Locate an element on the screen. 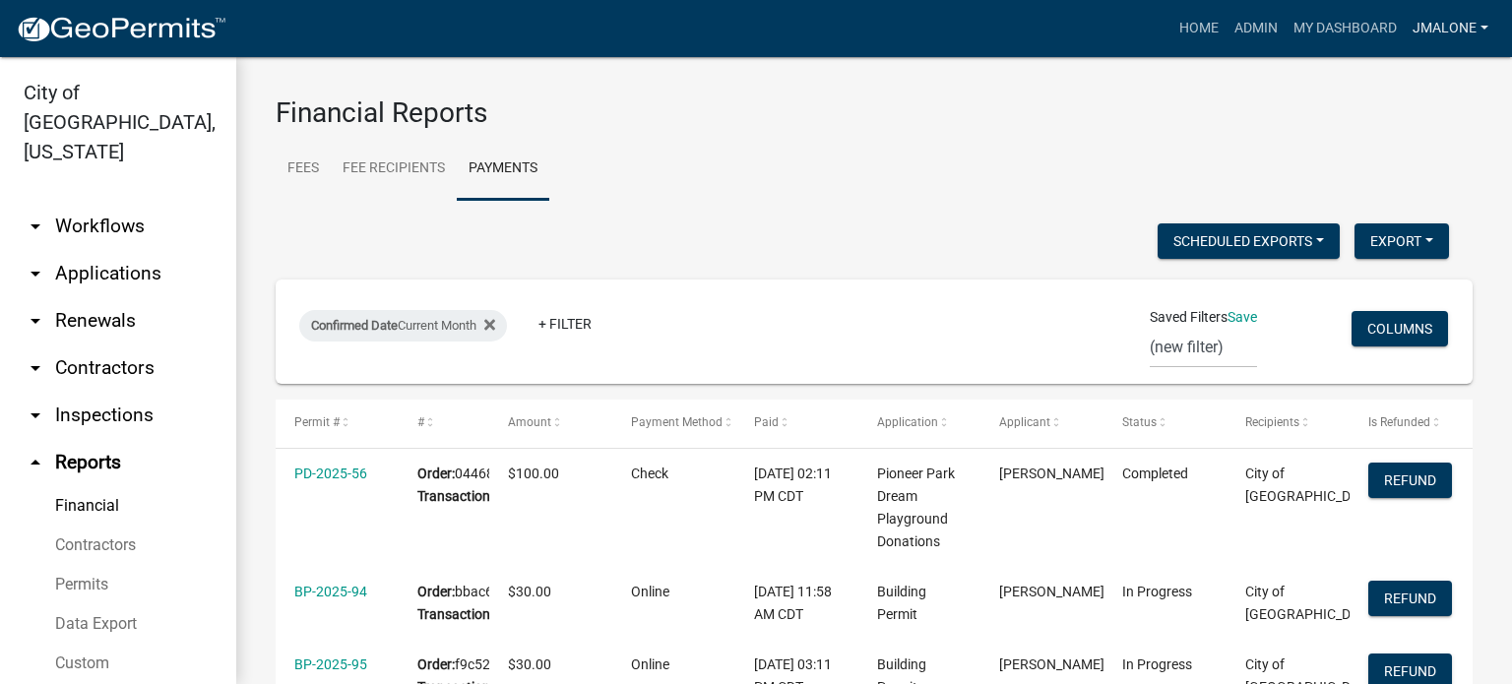 Image resolution: width=1512 pixels, height=684 pixels. a: Payments is located at coordinates (503, 169).